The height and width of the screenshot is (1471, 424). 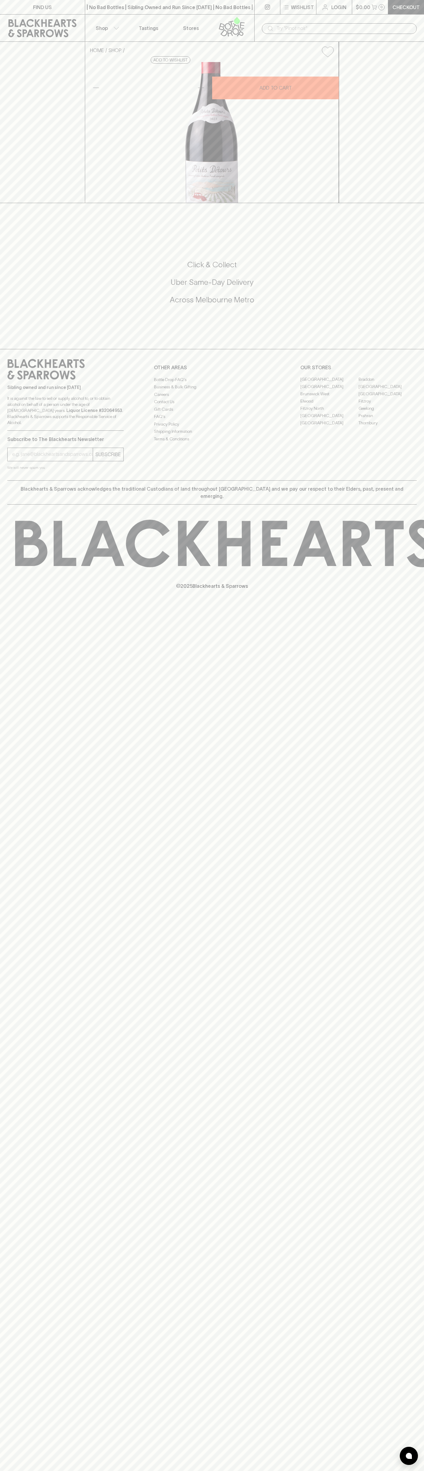 I want to click on p: Subscribe to The Blackhearts Newsletter, so click(x=65, y=439).